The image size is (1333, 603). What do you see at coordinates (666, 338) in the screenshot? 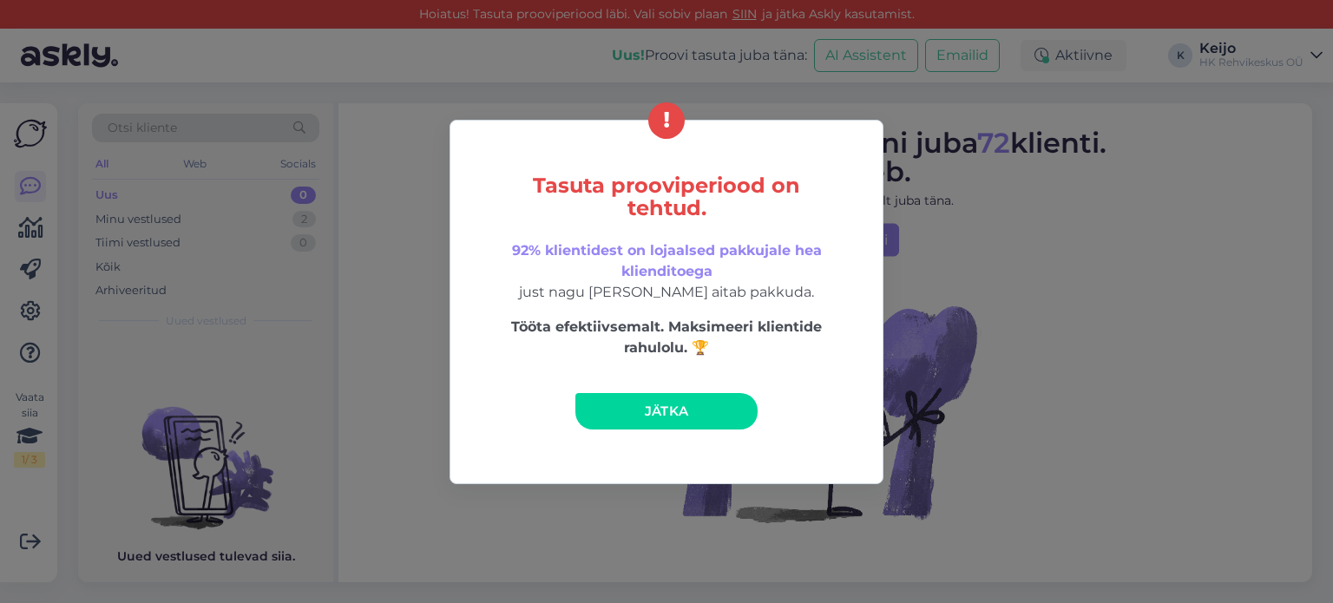
I see `p: Tööta efektiivsemalt. Maksimeeri klientide rahulolu. 🏆` at bounding box center [666, 338].